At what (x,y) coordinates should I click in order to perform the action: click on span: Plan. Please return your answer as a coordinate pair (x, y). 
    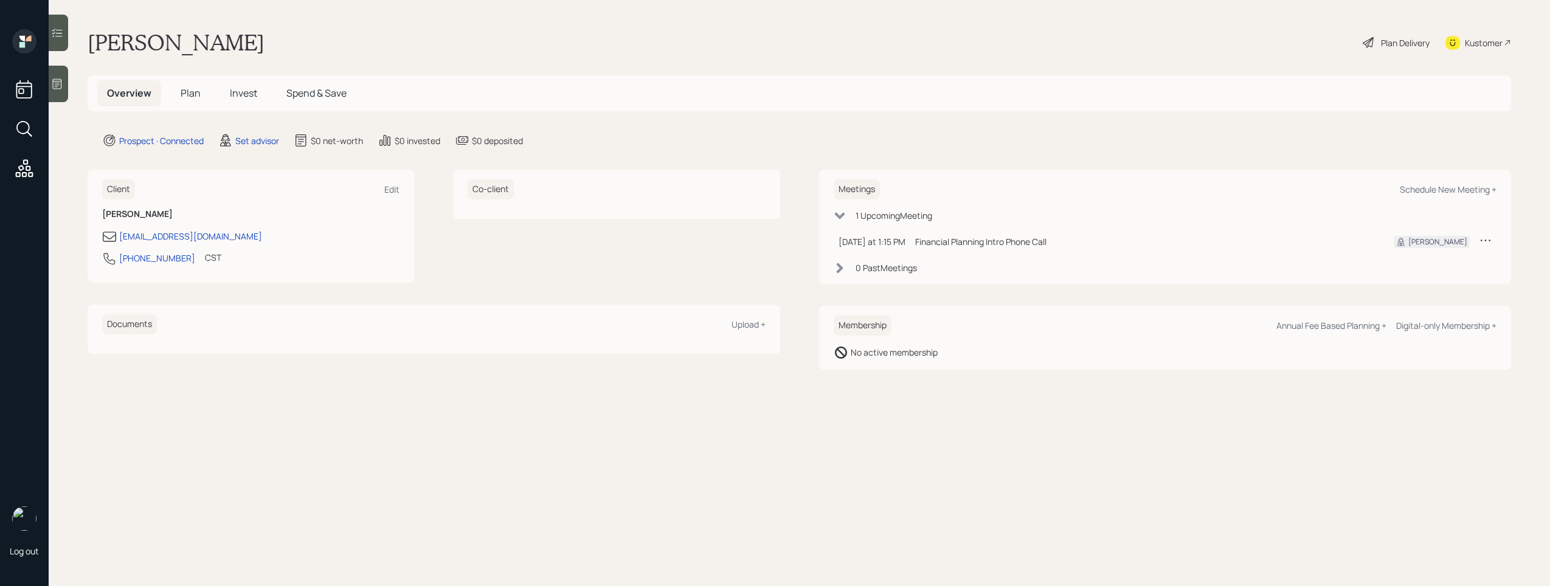
    Looking at the image, I should click on (190, 93).